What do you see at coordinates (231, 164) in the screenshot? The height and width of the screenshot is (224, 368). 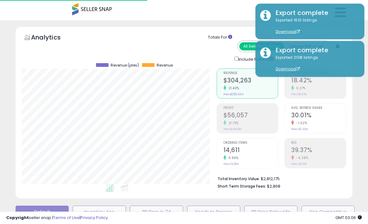 I see `small: Prev: 13,284` at bounding box center [231, 164].